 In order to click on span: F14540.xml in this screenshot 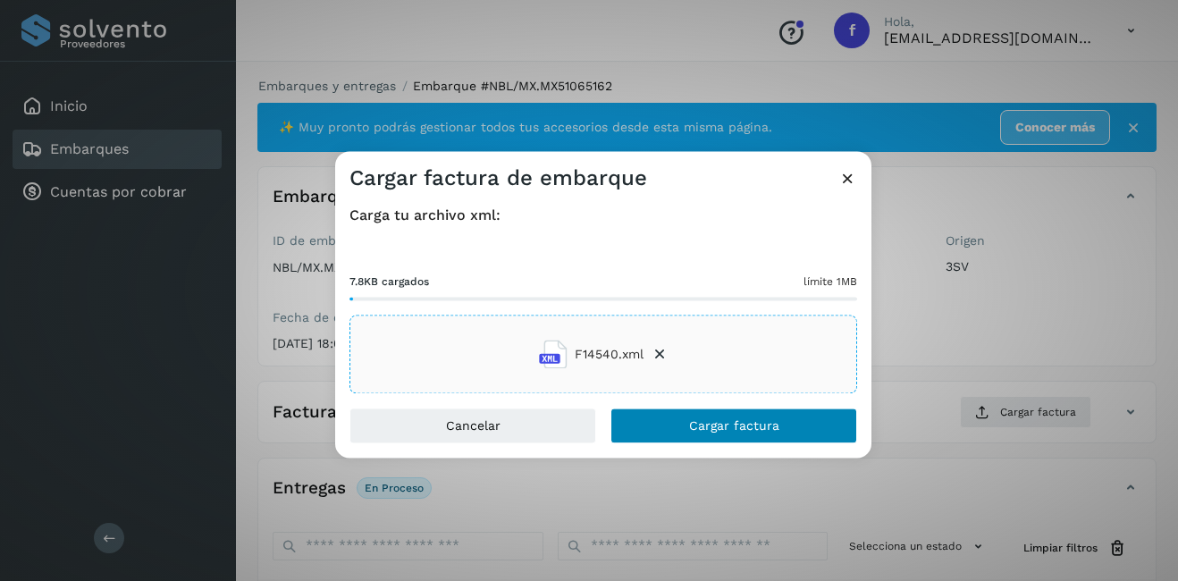, I will do `click(609, 354)`.